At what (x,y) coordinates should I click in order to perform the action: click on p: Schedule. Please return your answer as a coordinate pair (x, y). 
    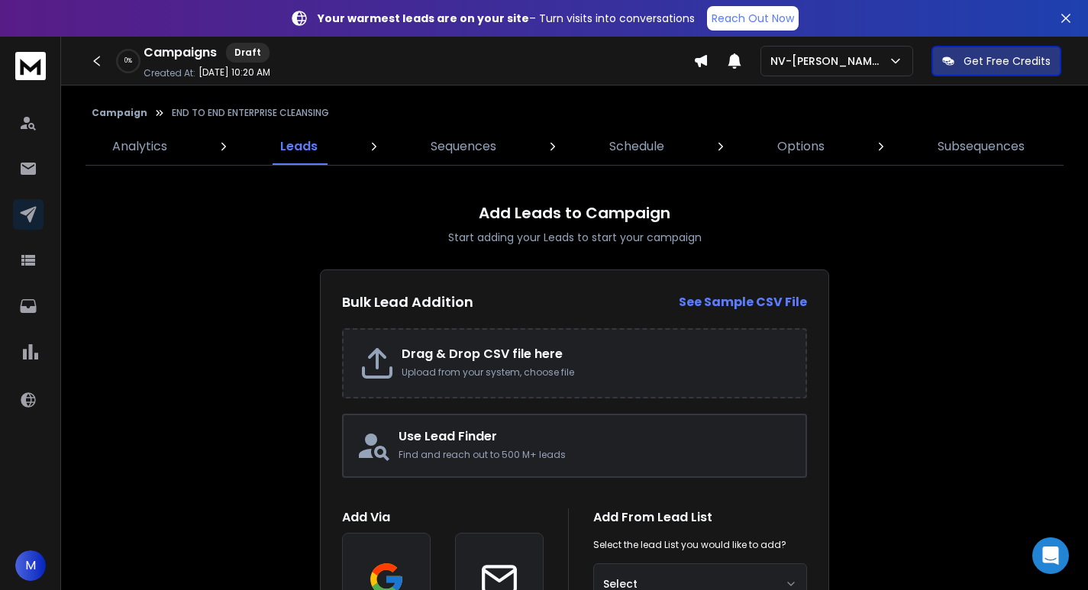
    Looking at the image, I should click on (637, 147).